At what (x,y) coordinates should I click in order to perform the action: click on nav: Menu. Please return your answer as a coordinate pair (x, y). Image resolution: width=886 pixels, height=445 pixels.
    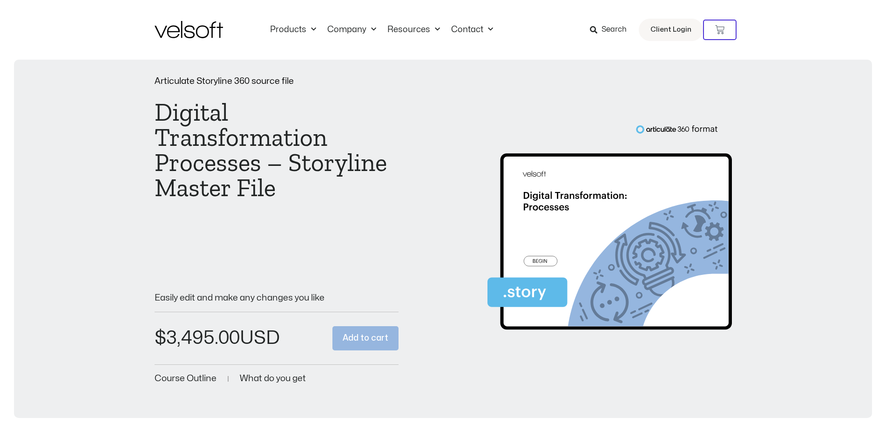
    Looking at the image, I should click on (381, 30).